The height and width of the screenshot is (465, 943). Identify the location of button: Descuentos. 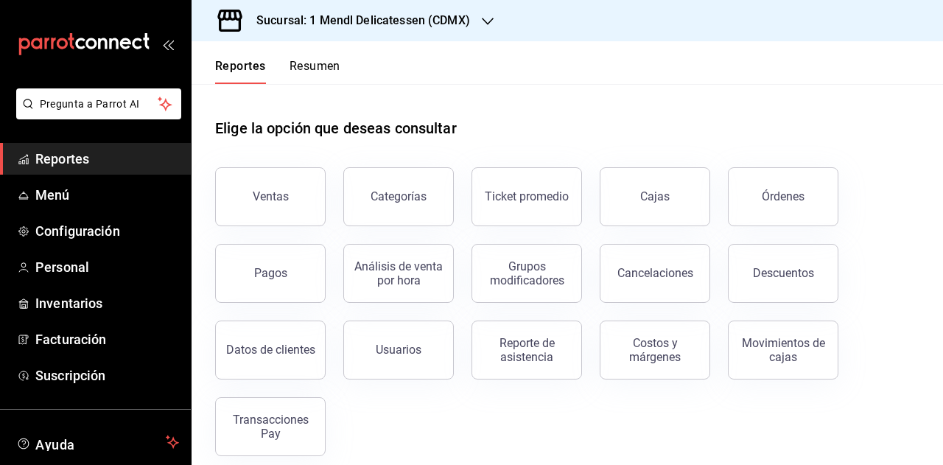
(783, 273).